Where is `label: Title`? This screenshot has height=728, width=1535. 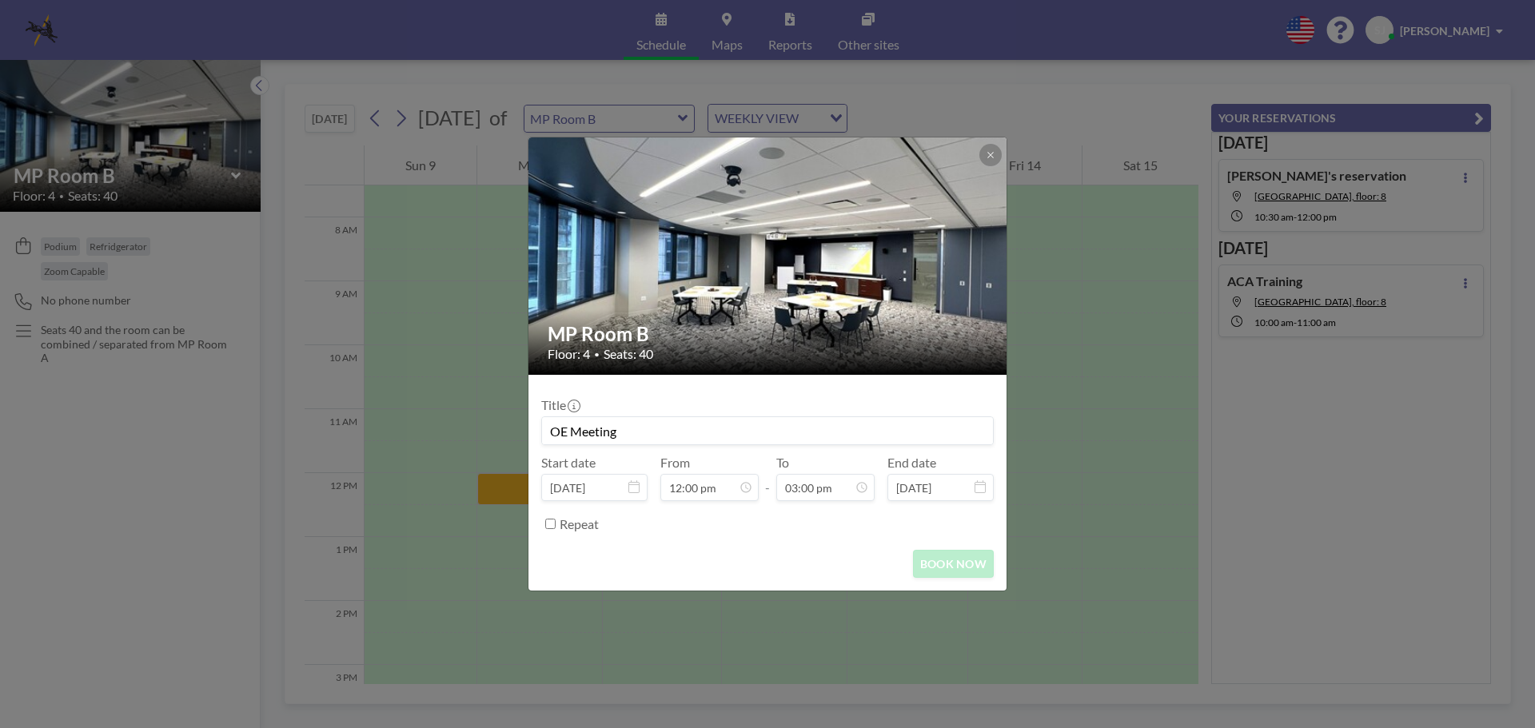 label: Title is located at coordinates (560, 405).